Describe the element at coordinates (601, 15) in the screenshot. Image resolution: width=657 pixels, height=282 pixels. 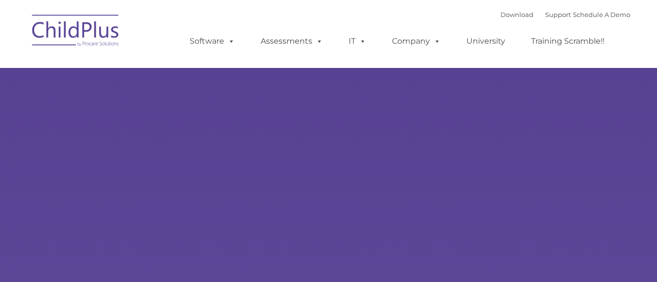
I see `a: Schedule A Demo` at that location.